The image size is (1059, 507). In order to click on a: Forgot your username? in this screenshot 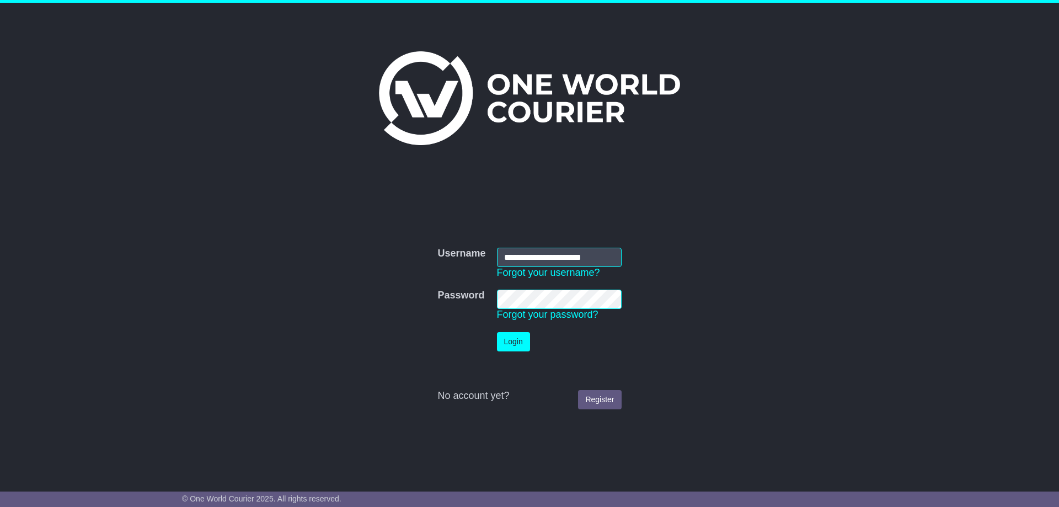, I will do `click(548, 273)`.